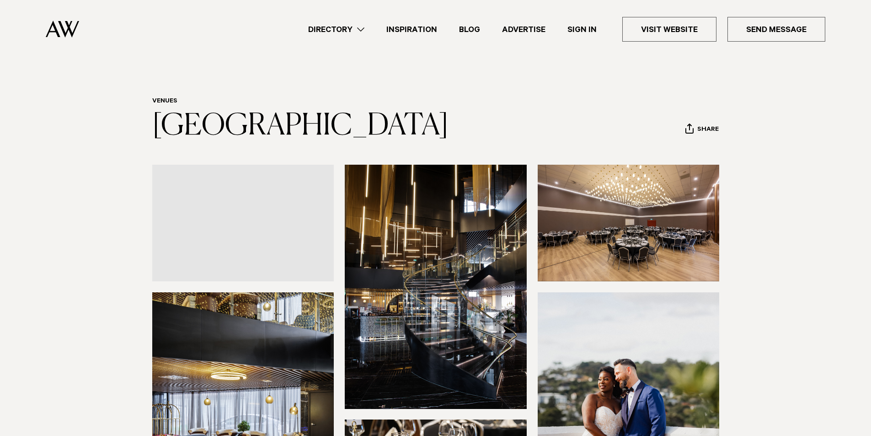 The image size is (871, 436). What do you see at coordinates (708, 130) in the screenshot?
I see `span: Share` at bounding box center [708, 130].